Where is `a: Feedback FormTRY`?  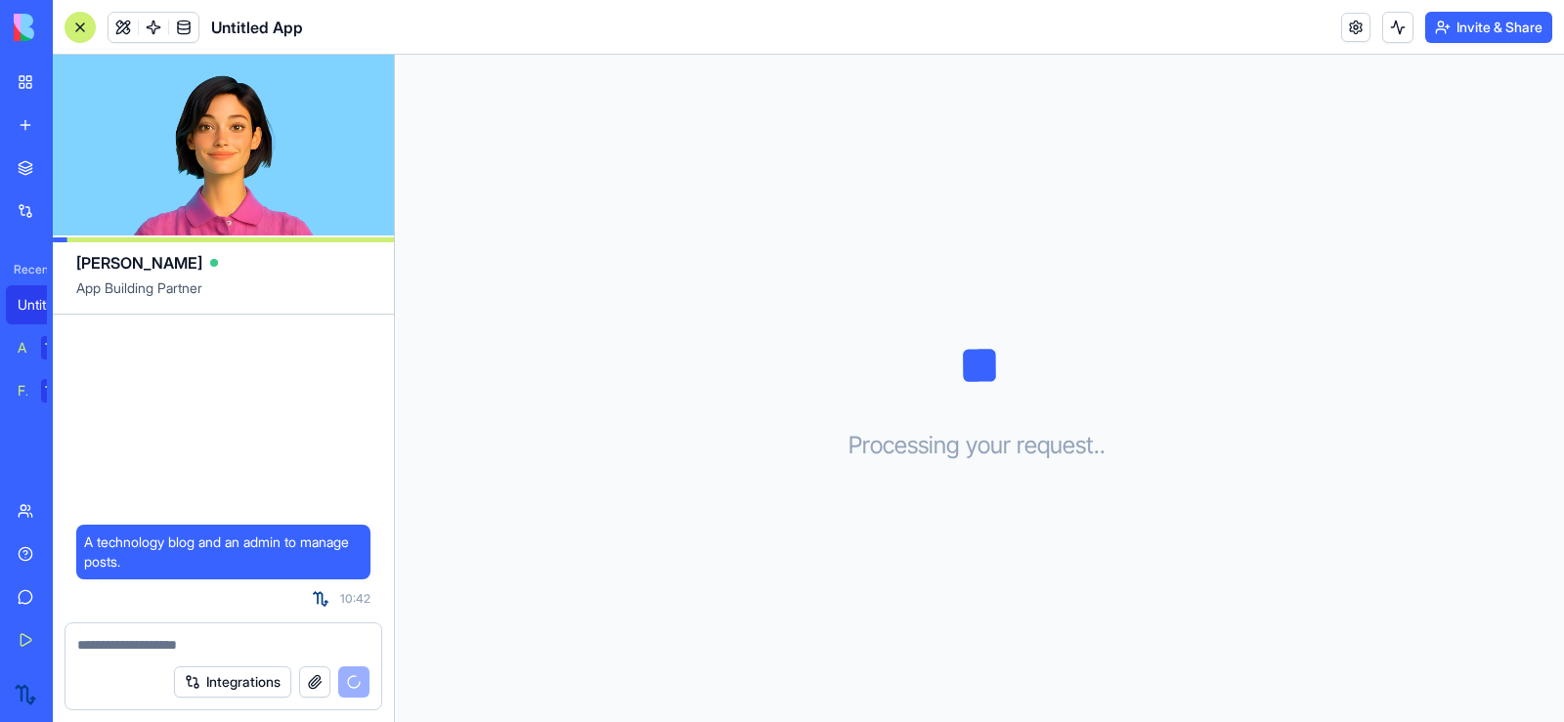
a: Feedback FormTRY is located at coordinates (45, 391).